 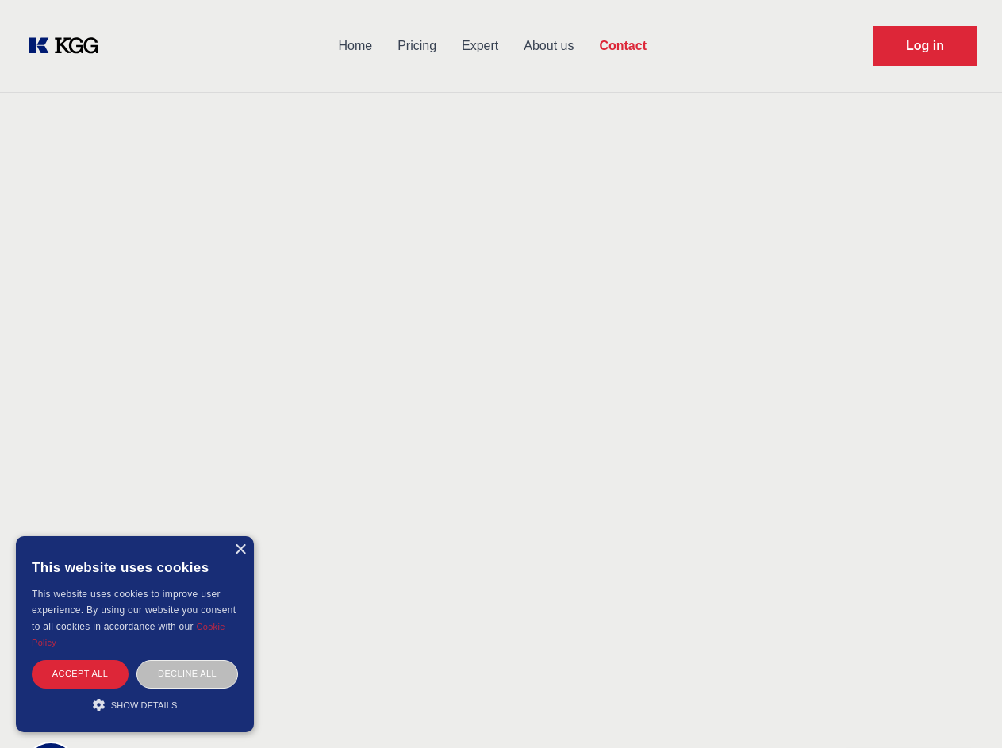 What do you see at coordinates (416, 46) in the screenshot?
I see `a: Pricing` at bounding box center [416, 46].